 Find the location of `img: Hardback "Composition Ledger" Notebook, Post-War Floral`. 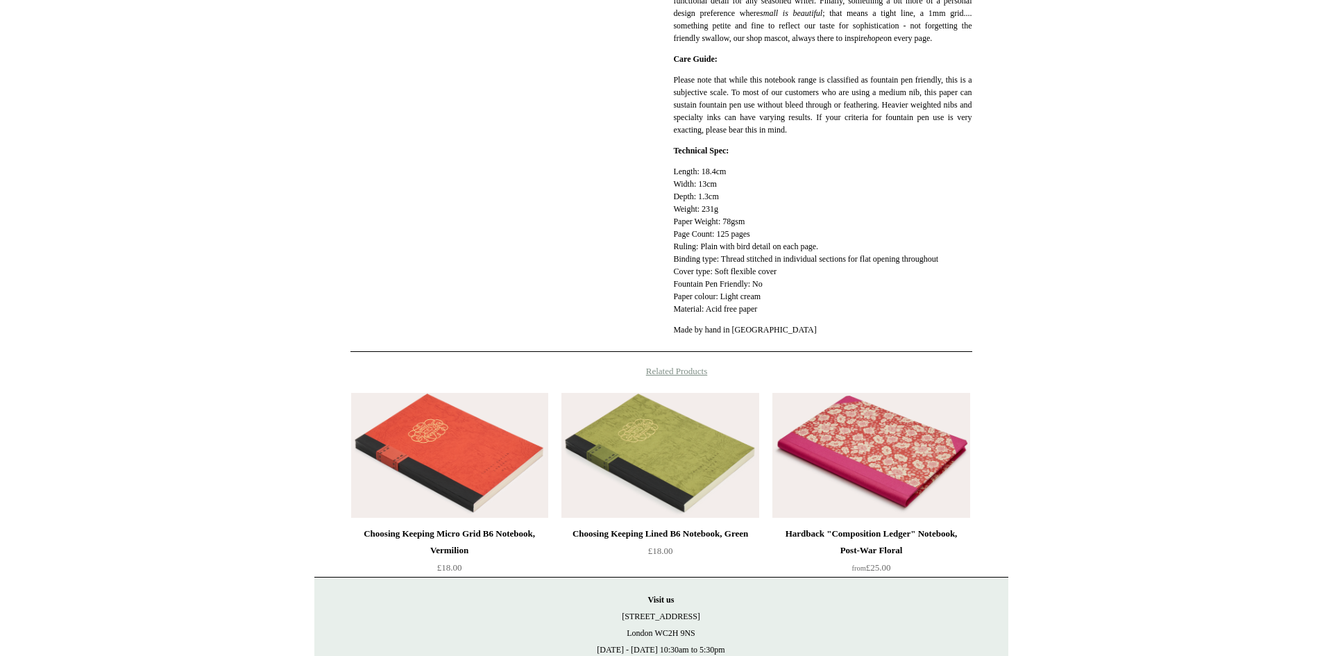

img: Hardback "Composition Ledger" Notebook, Post-War Floral is located at coordinates (871, 455).